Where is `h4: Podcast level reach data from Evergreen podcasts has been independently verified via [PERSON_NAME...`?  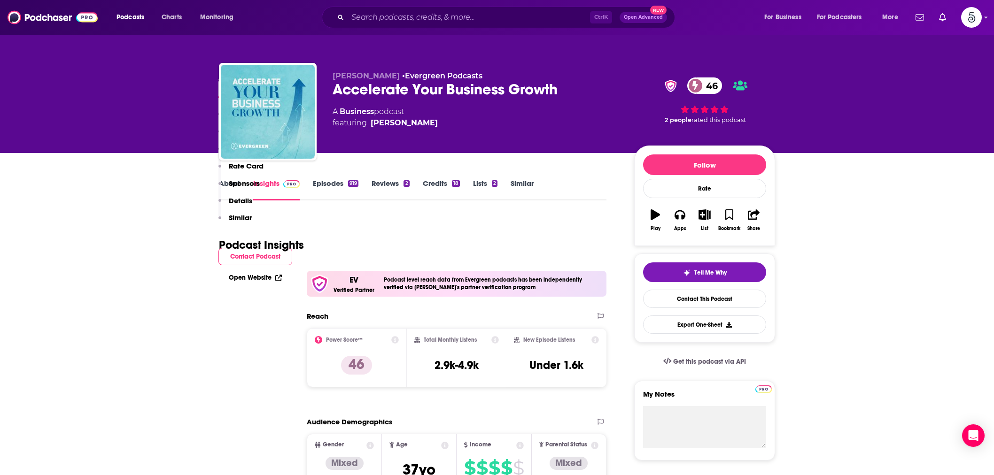 h4: Podcast level reach data from Evergreen podcasts has been independently verified via [PERSON_NAME... is located at coordinates (493, 284).